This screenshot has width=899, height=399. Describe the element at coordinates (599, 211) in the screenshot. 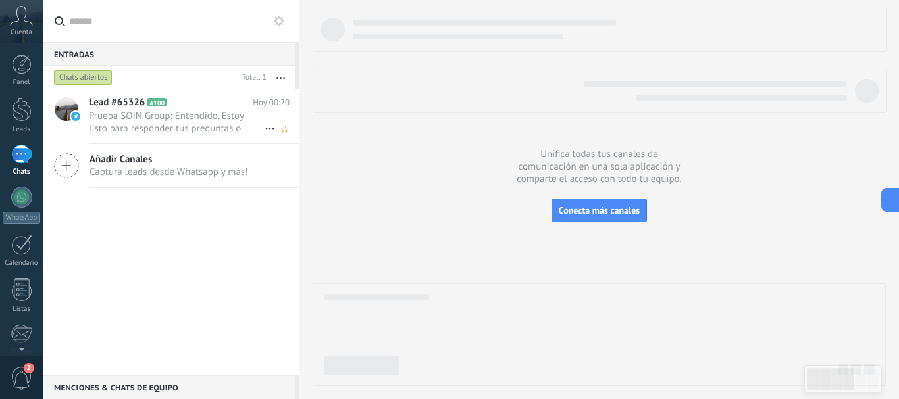

I see `button: Conecta más canales` at that location.